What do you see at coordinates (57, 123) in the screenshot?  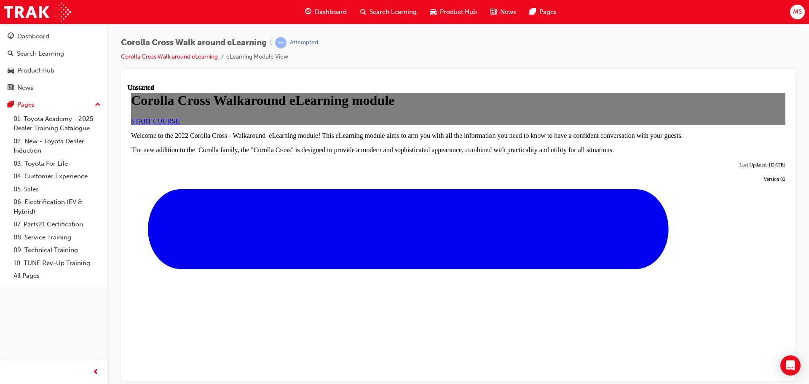 I see `a: 01. Toyota Academy - 2025 Dealer Training Catalogue` at bounding box center [57, 123].